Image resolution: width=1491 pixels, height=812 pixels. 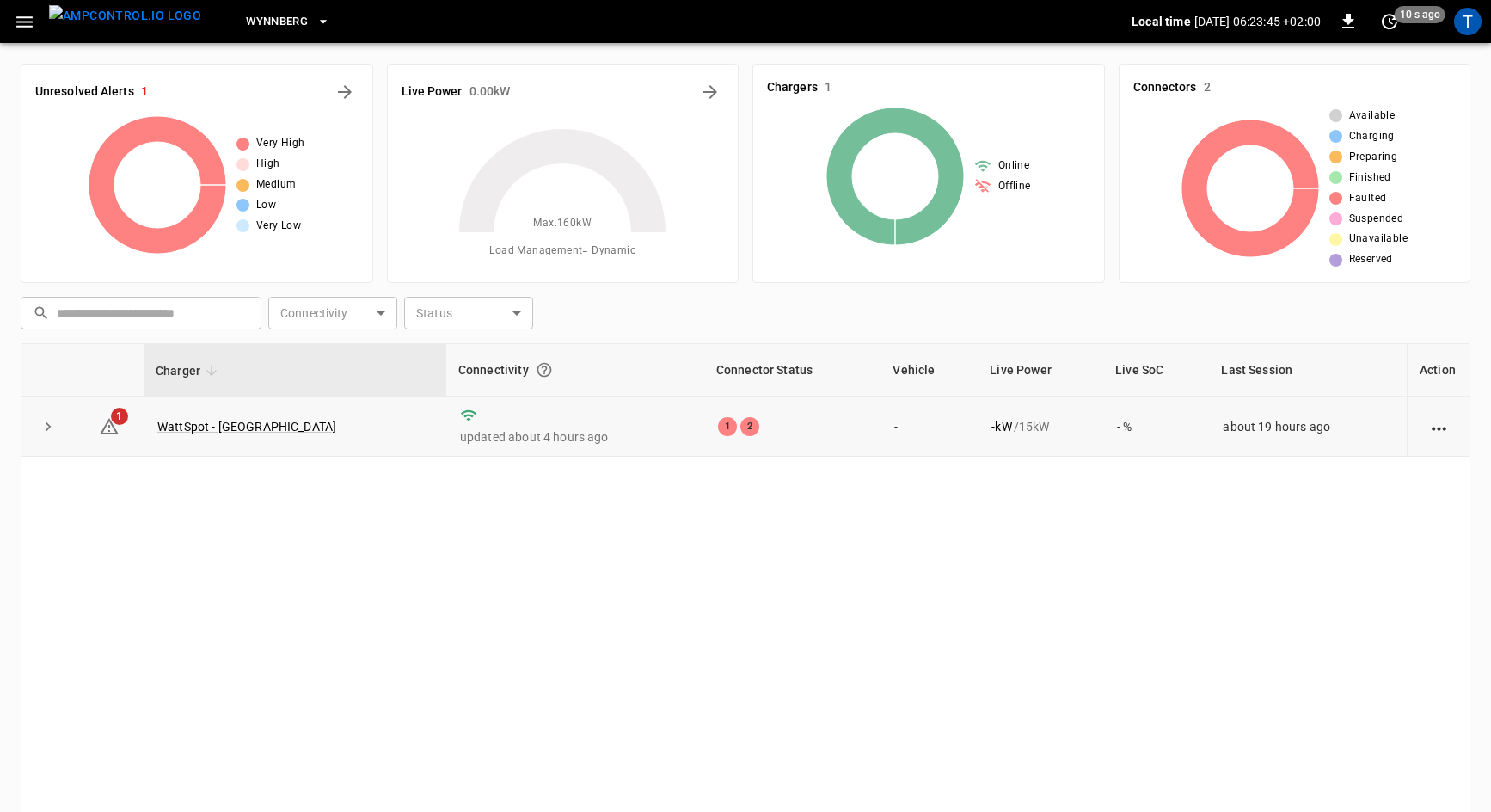 What do you see at coordinates (84, 92) in the screenshot?
I see `h6: Unresolved Alerts` at bounding box center [84, 92].